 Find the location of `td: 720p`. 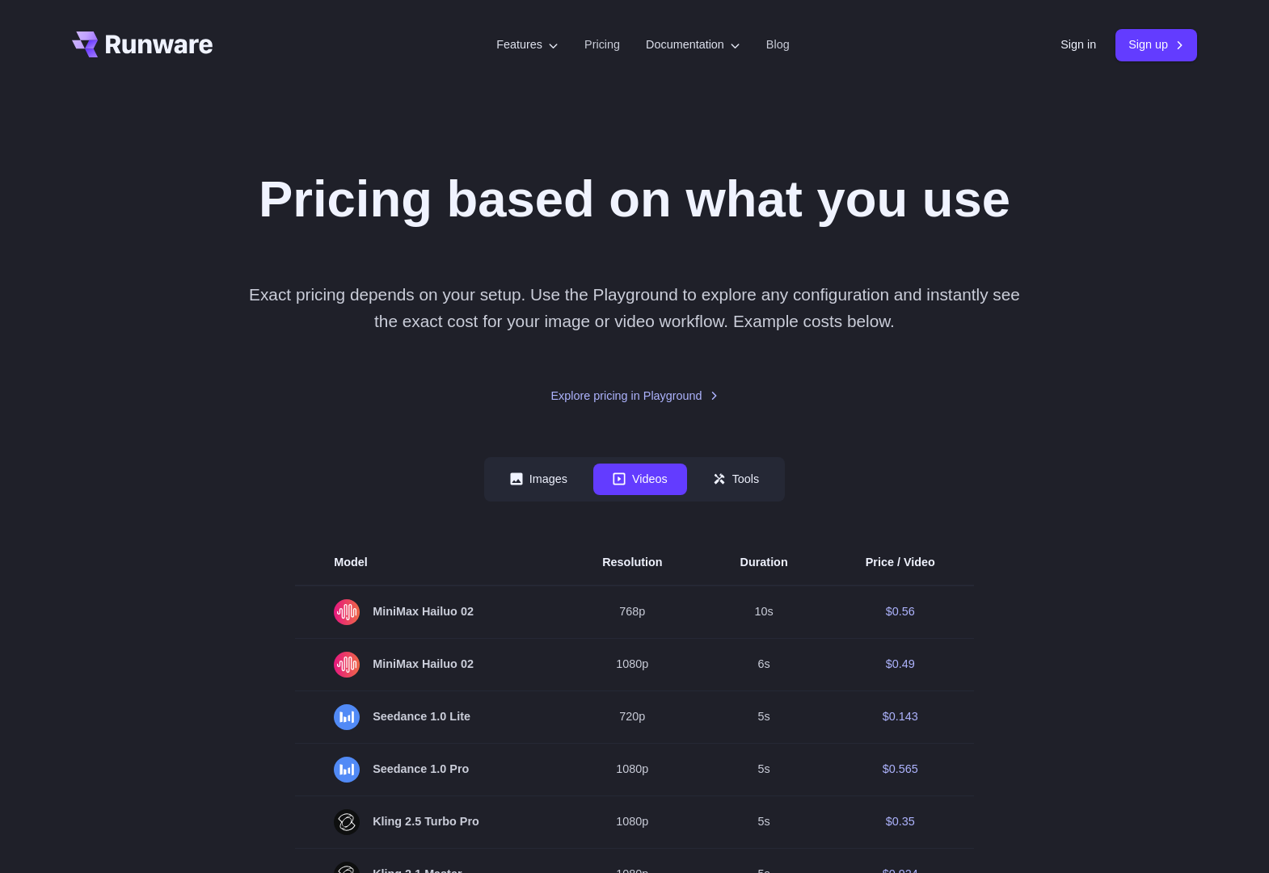

td: 720p is located at coordinates (632, 717).